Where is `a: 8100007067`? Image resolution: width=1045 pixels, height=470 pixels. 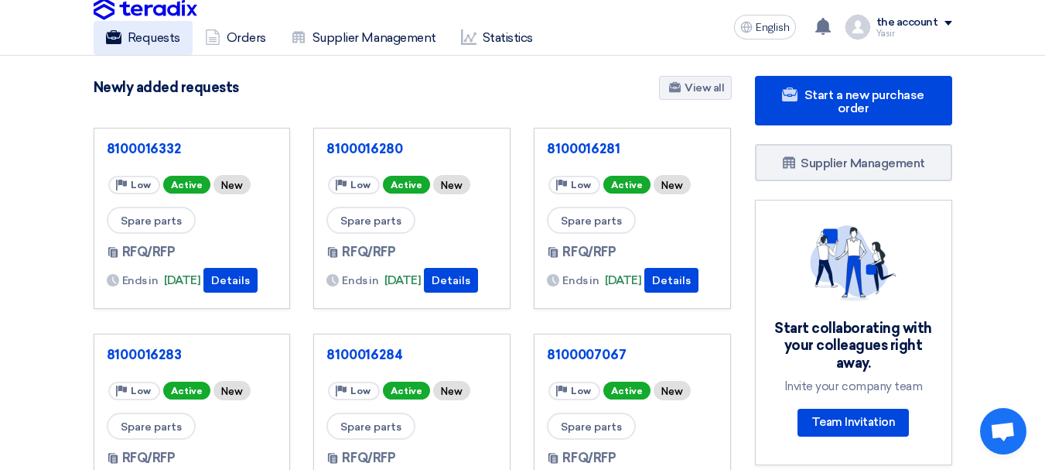 a: 8100007067 is located at coordinates (632, 354).